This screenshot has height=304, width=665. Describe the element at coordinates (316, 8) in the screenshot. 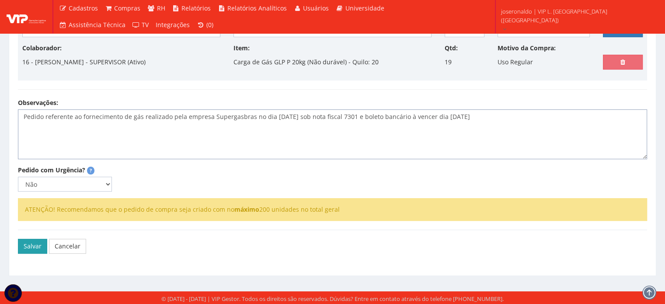

I see `span: Usuários` at that location.